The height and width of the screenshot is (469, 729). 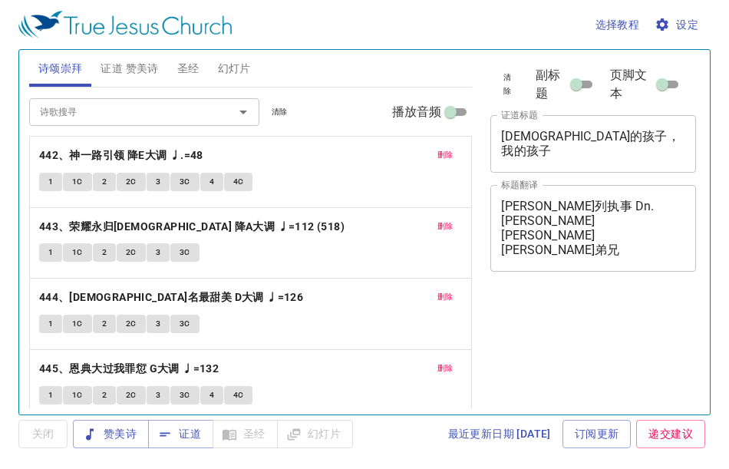 What do you see at coordinates (671, 434) in the screenshot?
I see `a: 递交建议` at bounding box center [671, 434].